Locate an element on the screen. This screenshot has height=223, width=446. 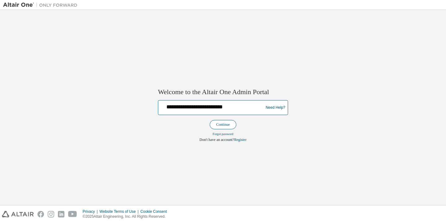
img: facebook.svg is located at coordinates (41, 214).